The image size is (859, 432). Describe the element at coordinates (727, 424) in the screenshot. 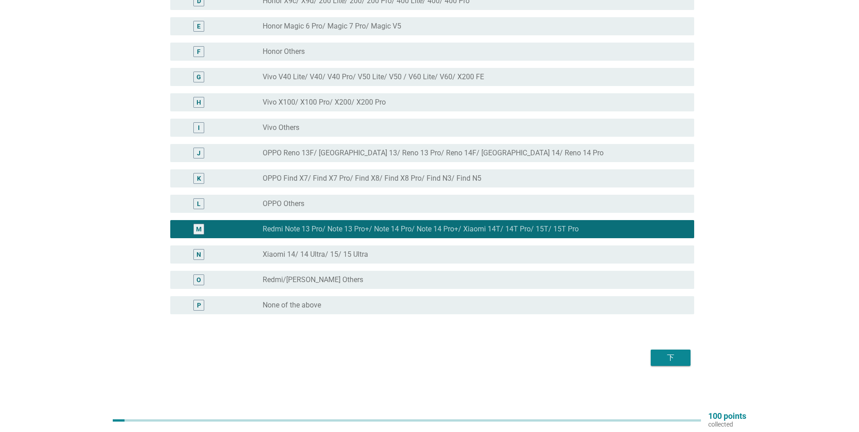

I see `p: collected` at that location.